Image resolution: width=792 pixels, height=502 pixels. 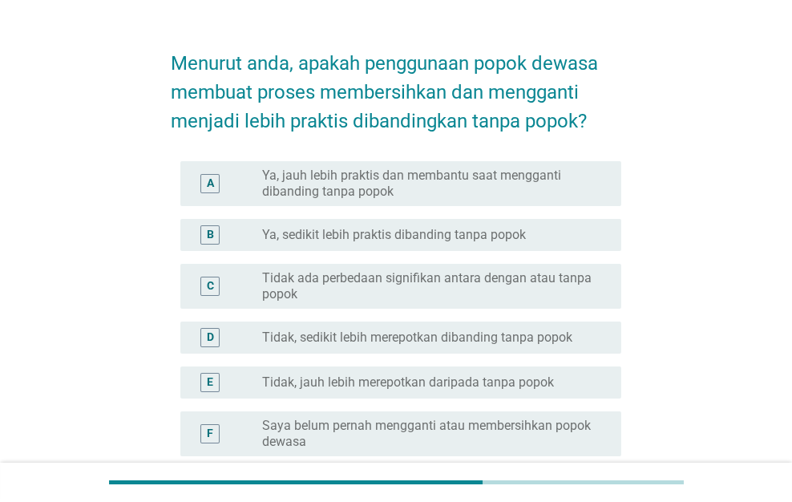 What do you see at coordinates (429, 184) in the screenshot?
I see `label: Ya, jauh lebih praktis dan membantu saat mengganti dibanding tanpa popok` at bounding box center [429, 184].